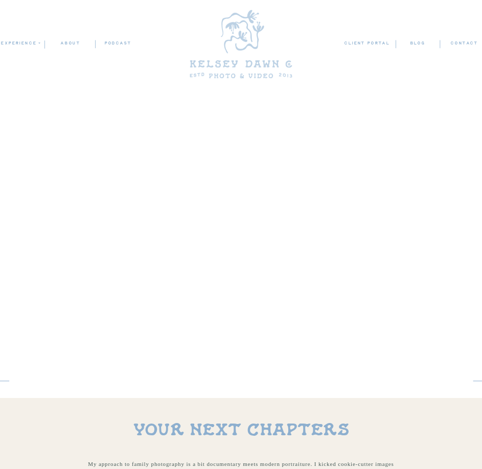 The width and height of the screenshot is (482, 469). I want to click on nav: ABOUT, so click(70, 43).